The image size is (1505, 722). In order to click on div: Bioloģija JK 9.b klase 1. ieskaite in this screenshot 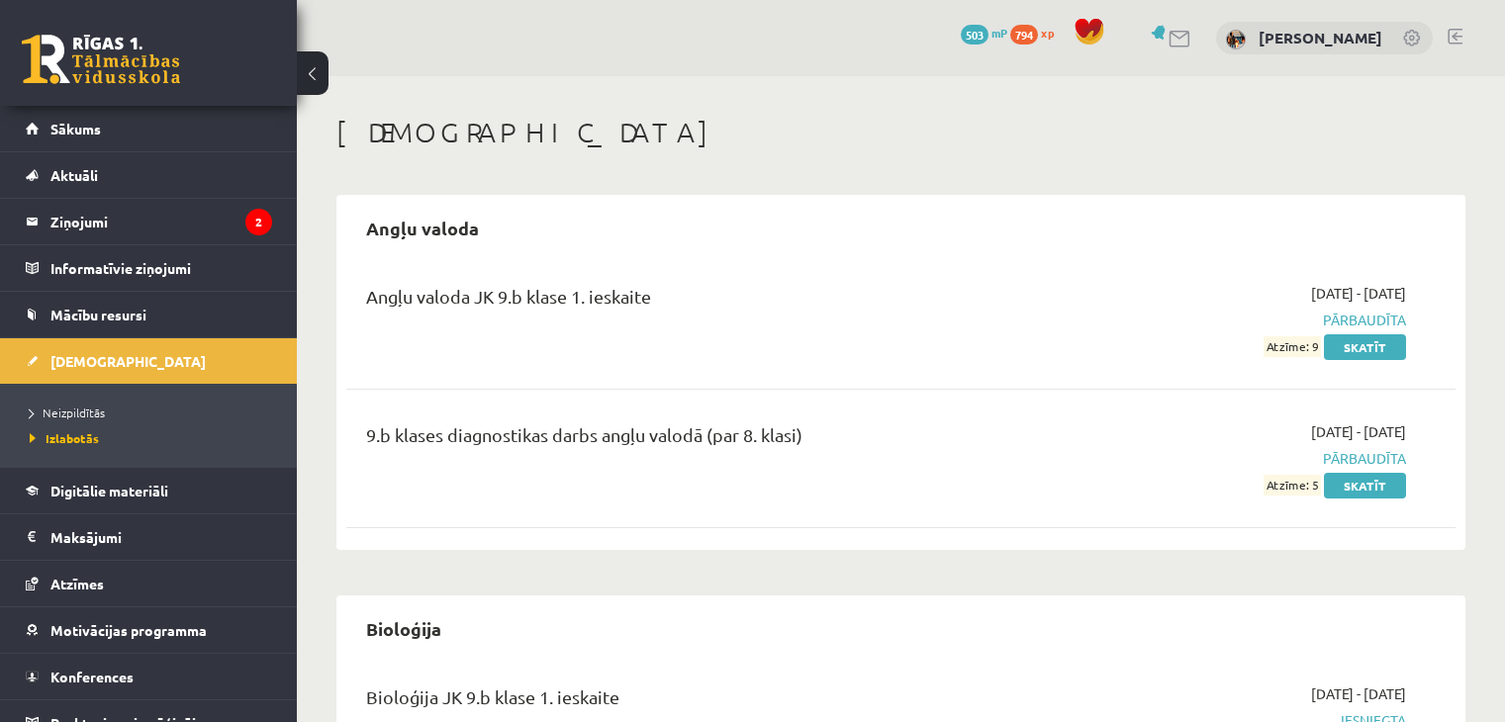, I will do `click(708, 702)`.